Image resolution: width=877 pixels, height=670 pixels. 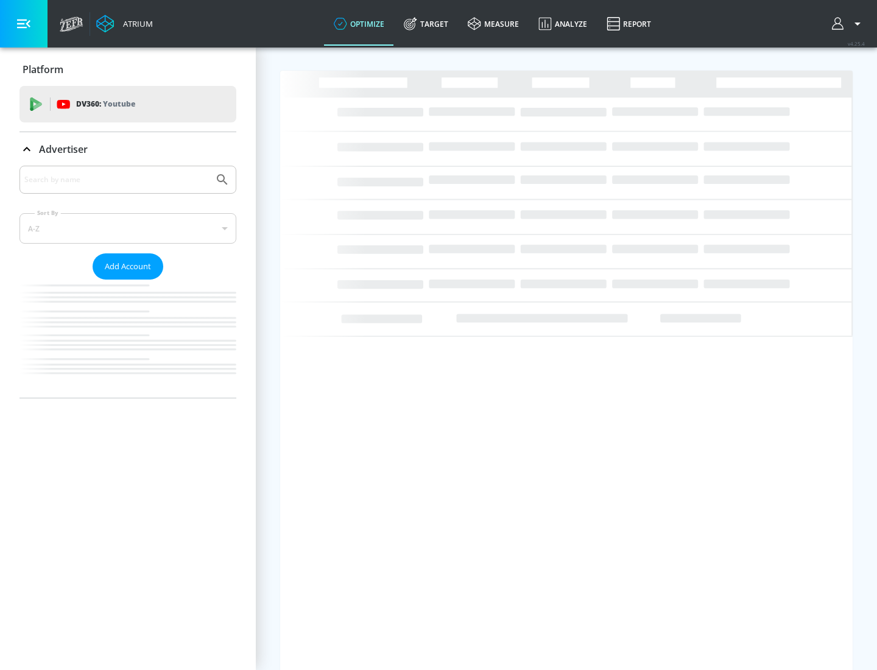 I want to click on button: Add Account, so click(x=128, y=266).